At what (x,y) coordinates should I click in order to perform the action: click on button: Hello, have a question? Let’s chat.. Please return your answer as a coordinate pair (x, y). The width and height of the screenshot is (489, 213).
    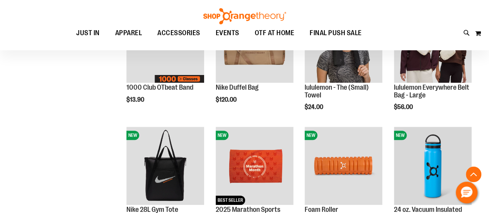
    Looking at the image, I should click on (467, 193).